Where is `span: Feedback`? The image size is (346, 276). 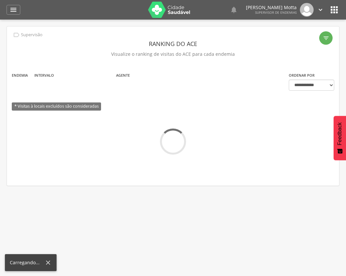
span: Feedback is located at coordinates (339, 134).